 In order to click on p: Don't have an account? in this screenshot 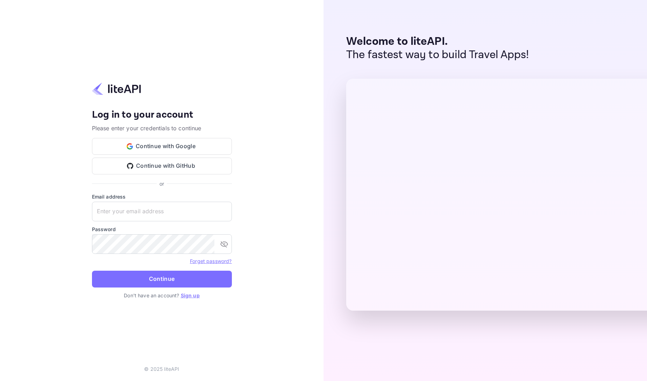, I will do `click(162, 295)`.